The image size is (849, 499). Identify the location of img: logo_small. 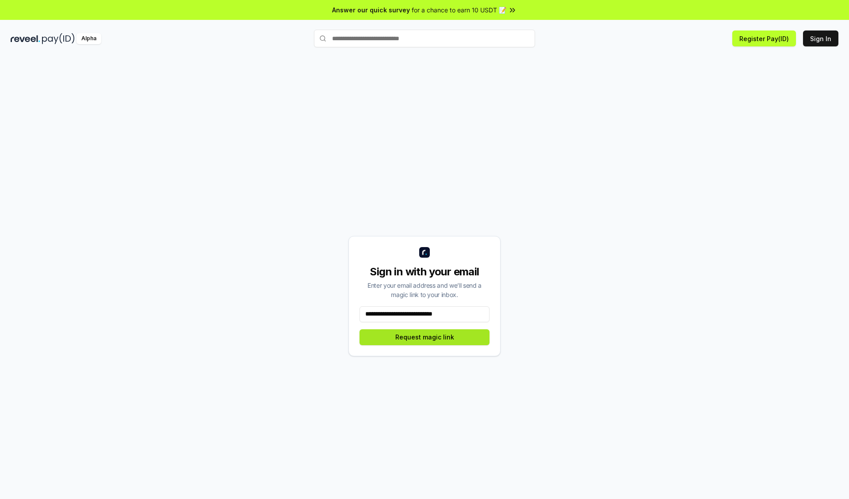
(424, 252).